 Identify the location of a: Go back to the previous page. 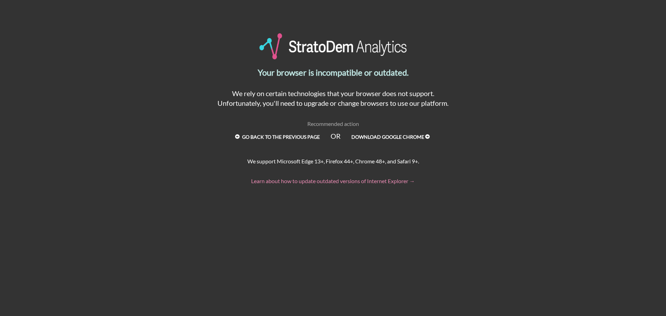
(278, 137).